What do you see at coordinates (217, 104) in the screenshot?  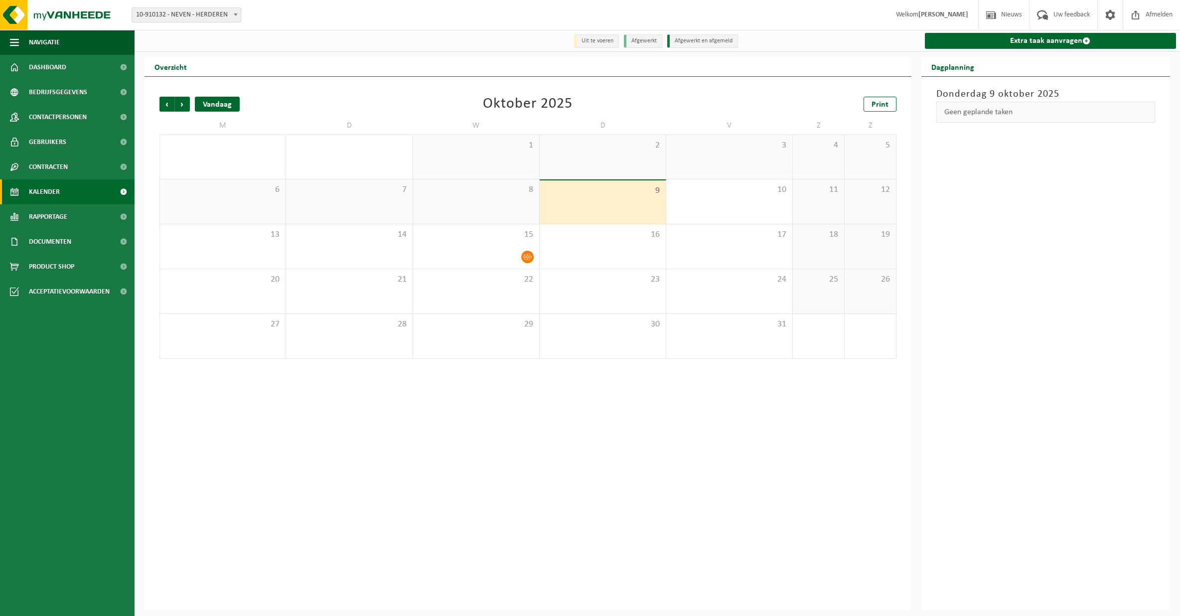 I see `div: Vandaag` at bounding box center [217, 104].